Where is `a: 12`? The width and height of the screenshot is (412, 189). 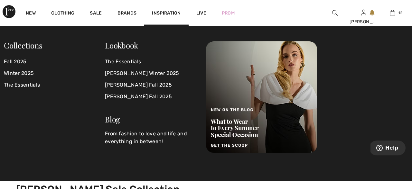
a: 12 is located at coordinates (393, 13).